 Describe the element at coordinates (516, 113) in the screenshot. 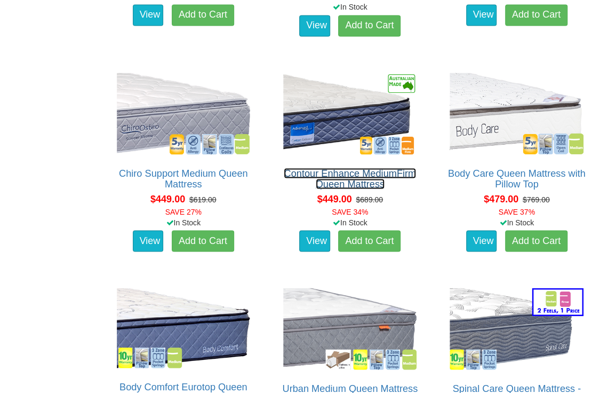

I see `img: Body Care Queen Mattress with Pillow Top` at that location.